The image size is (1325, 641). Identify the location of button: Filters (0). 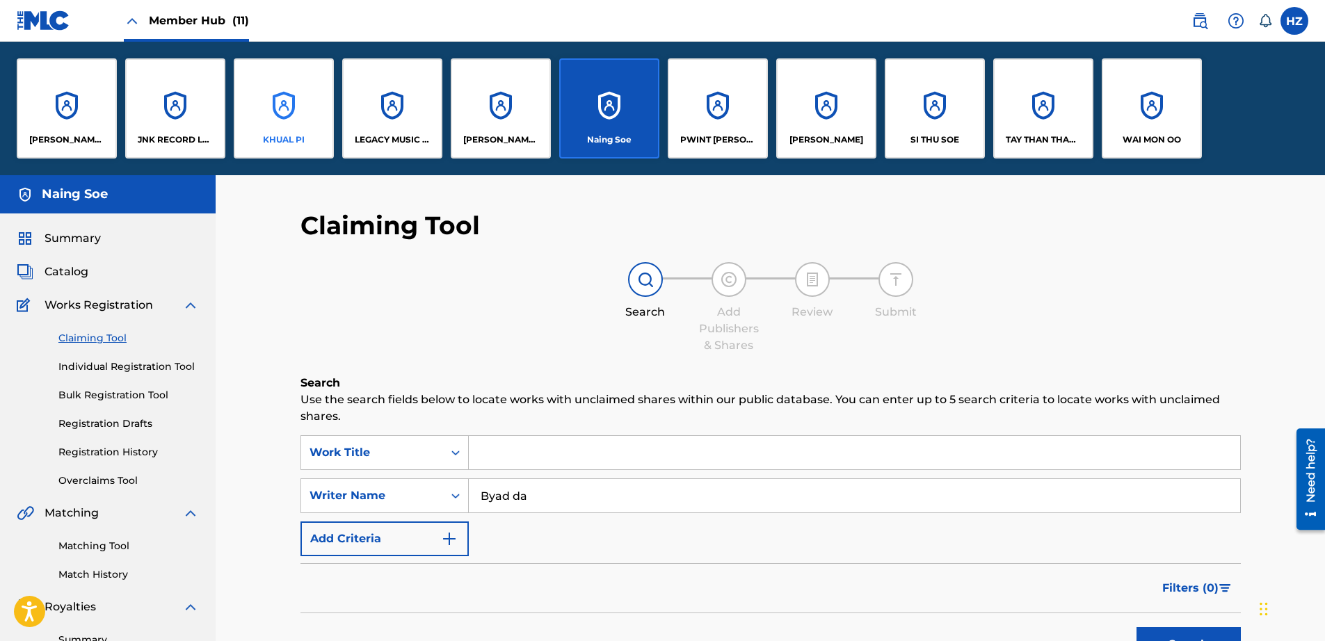
(1197, 588).